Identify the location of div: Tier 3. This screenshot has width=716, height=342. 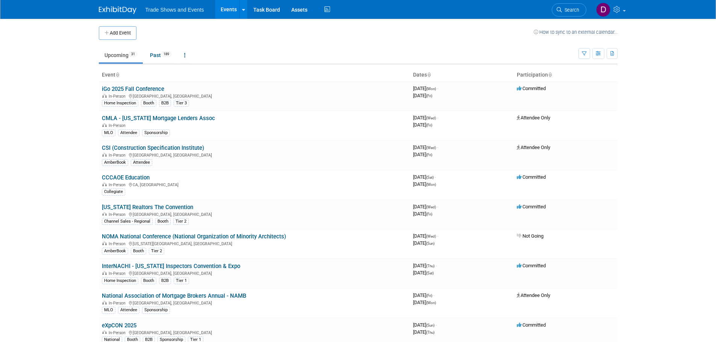
(181, 103).